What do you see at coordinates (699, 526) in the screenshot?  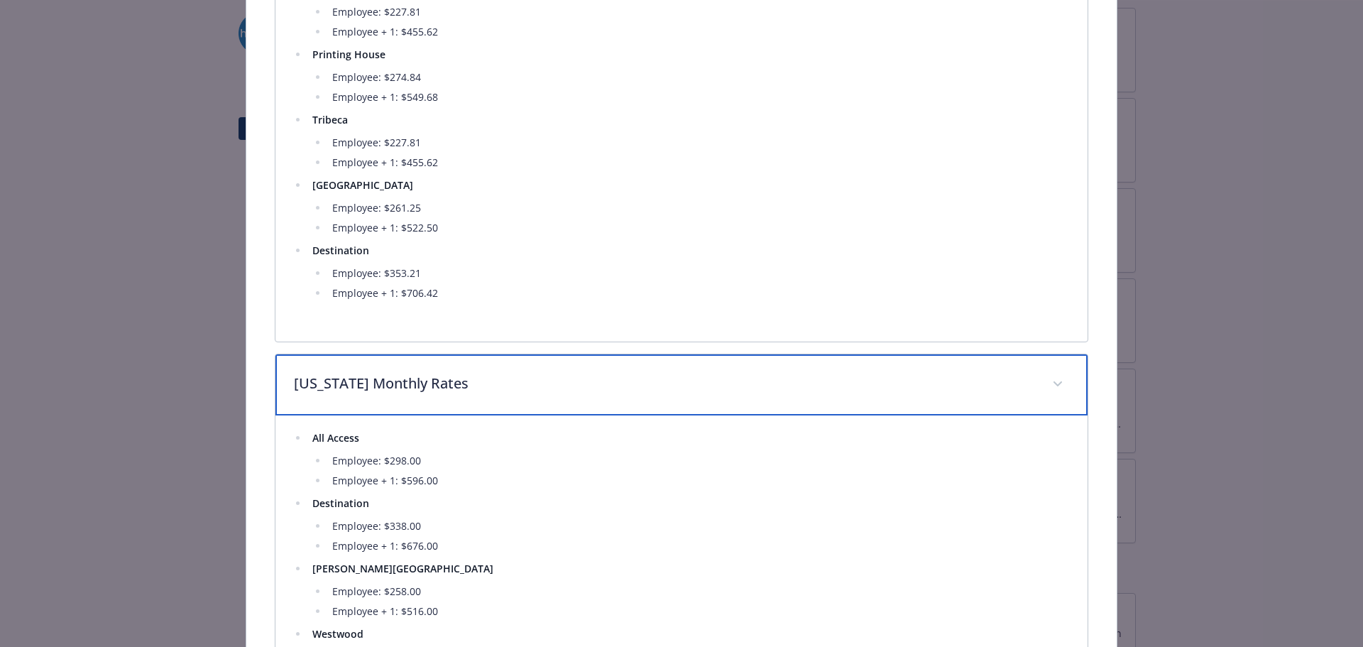 I see `li: Employee: $338.00` at bounding box center [699, 526].